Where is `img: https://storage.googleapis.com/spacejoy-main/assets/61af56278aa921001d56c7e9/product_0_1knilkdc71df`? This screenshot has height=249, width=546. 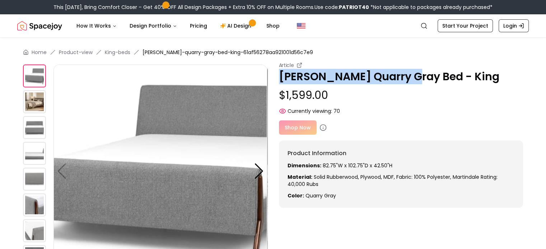 img: https://storage.googleapis.com/spacejoy-main/assets/61af56278aa921001d56c7e9/product_0_1knilkdc71df is located at coordinates (34, 76).